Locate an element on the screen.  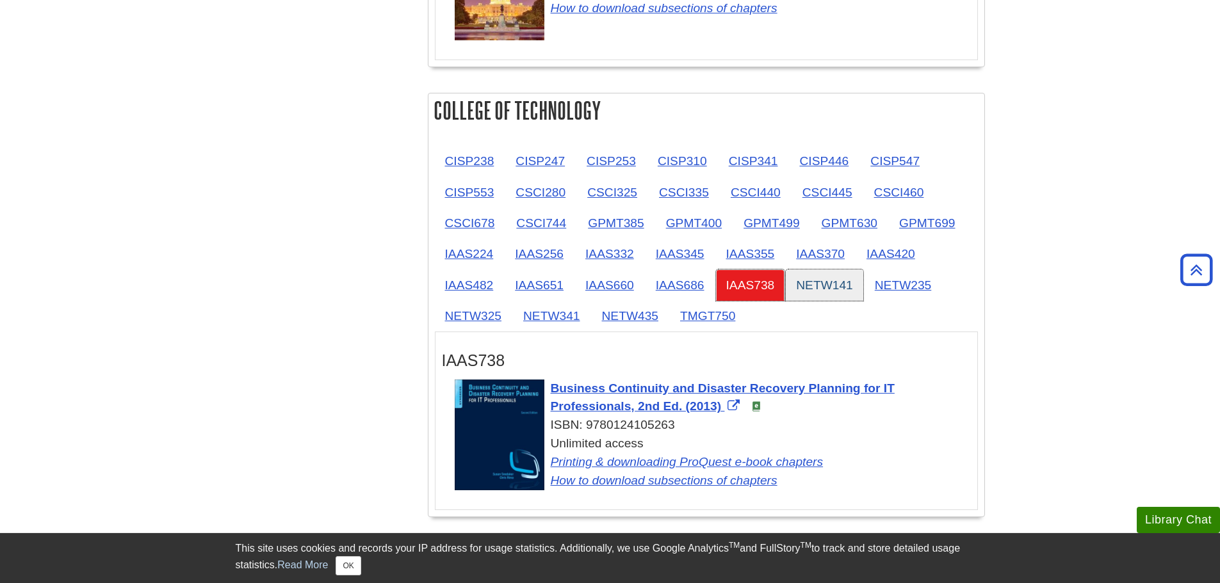
div: Unlimited access is located at coordinates (713, 462).